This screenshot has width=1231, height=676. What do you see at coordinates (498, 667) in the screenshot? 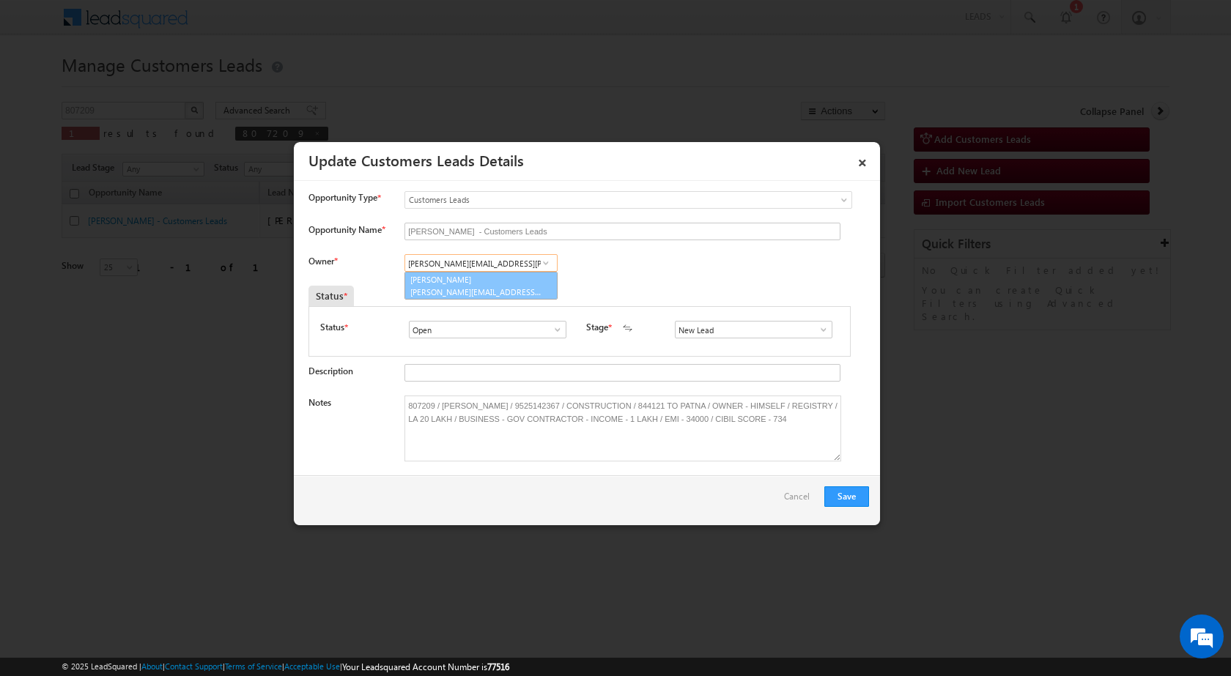
I see `span: 77516` at bounding box center [498, 667].